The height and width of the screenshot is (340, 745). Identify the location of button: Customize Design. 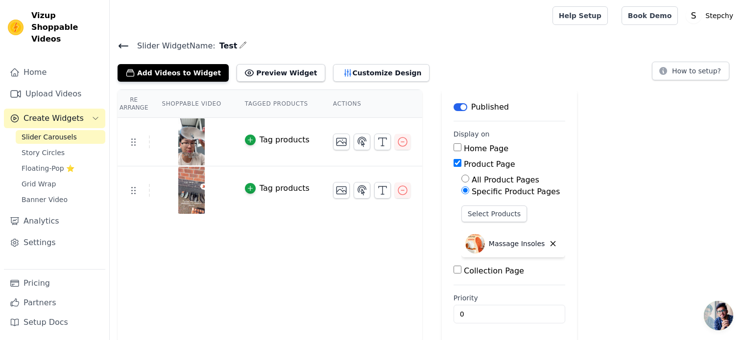
(381, 73).